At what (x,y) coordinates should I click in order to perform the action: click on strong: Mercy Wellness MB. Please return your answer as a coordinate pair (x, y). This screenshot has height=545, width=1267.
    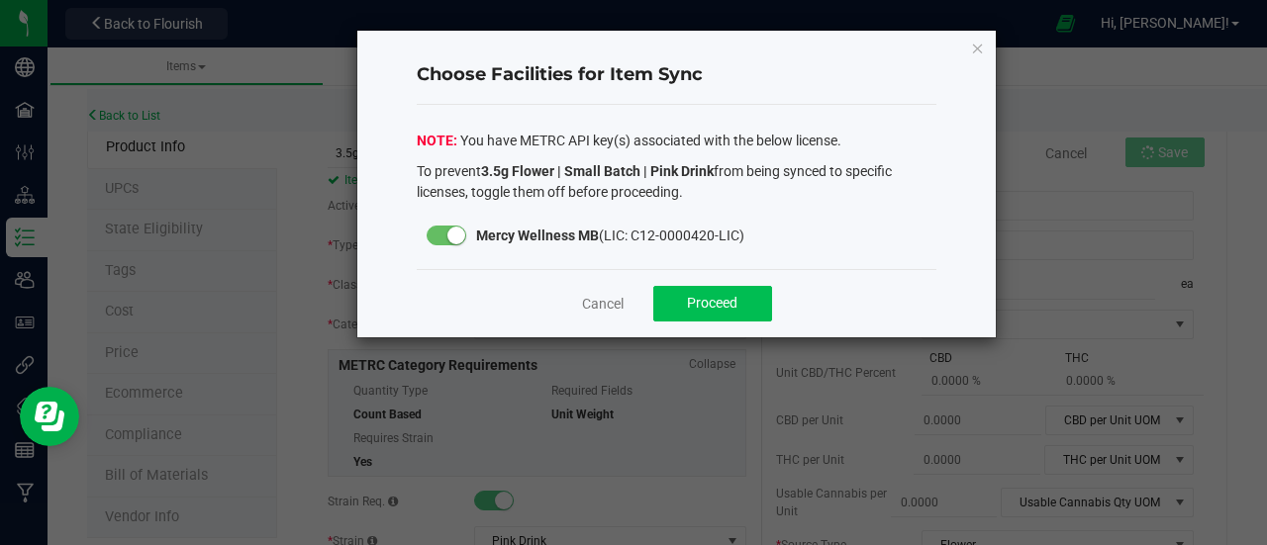
    Looking at the image, I should click on (537, 236).